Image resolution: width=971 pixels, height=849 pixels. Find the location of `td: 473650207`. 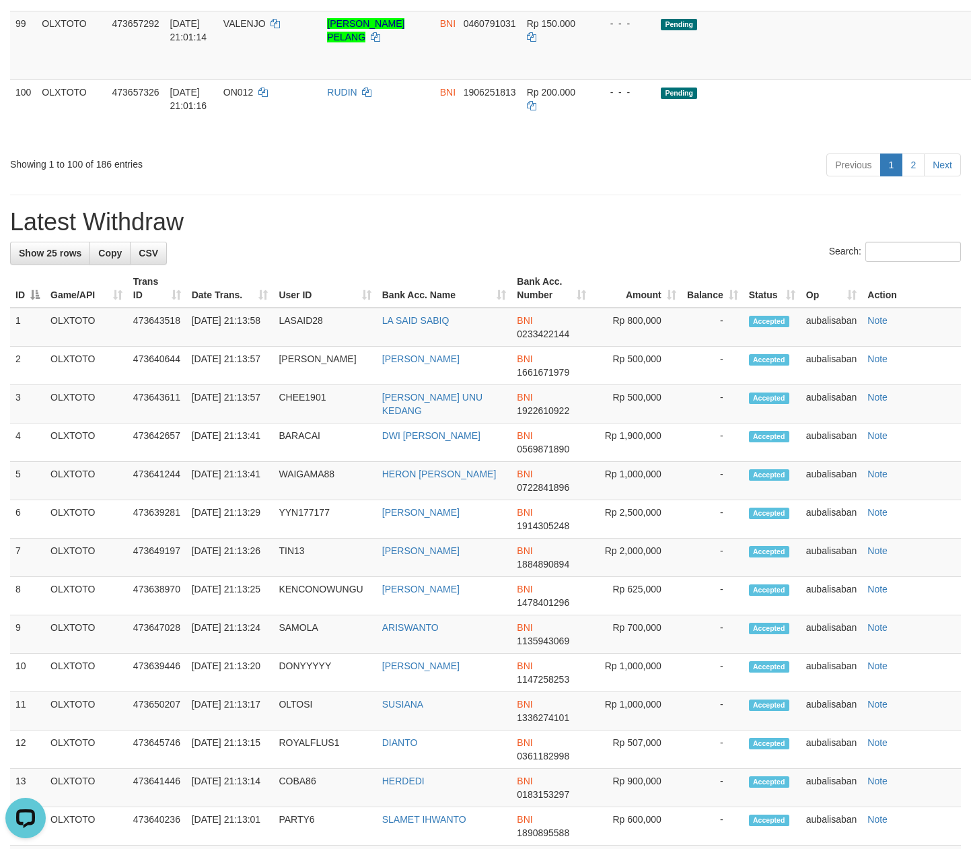

td: 473650207 is located at coordinates (157, 711).